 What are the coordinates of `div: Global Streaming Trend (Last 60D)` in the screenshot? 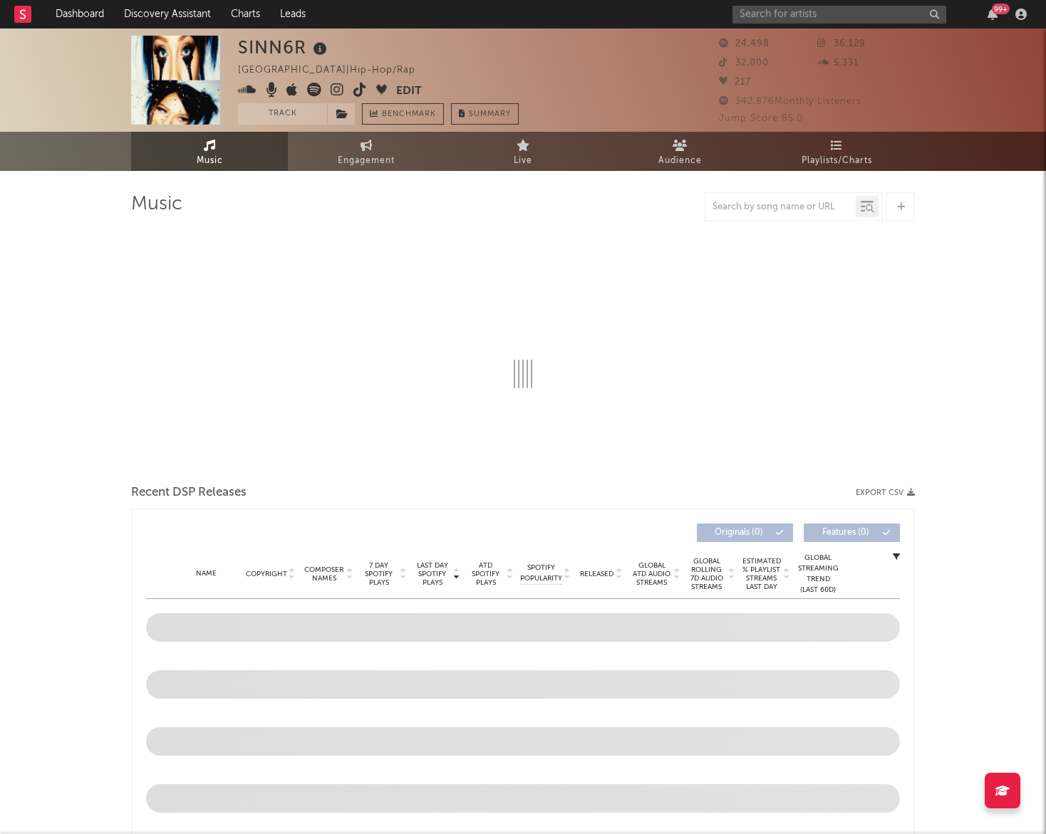 It's located at (818, 574).